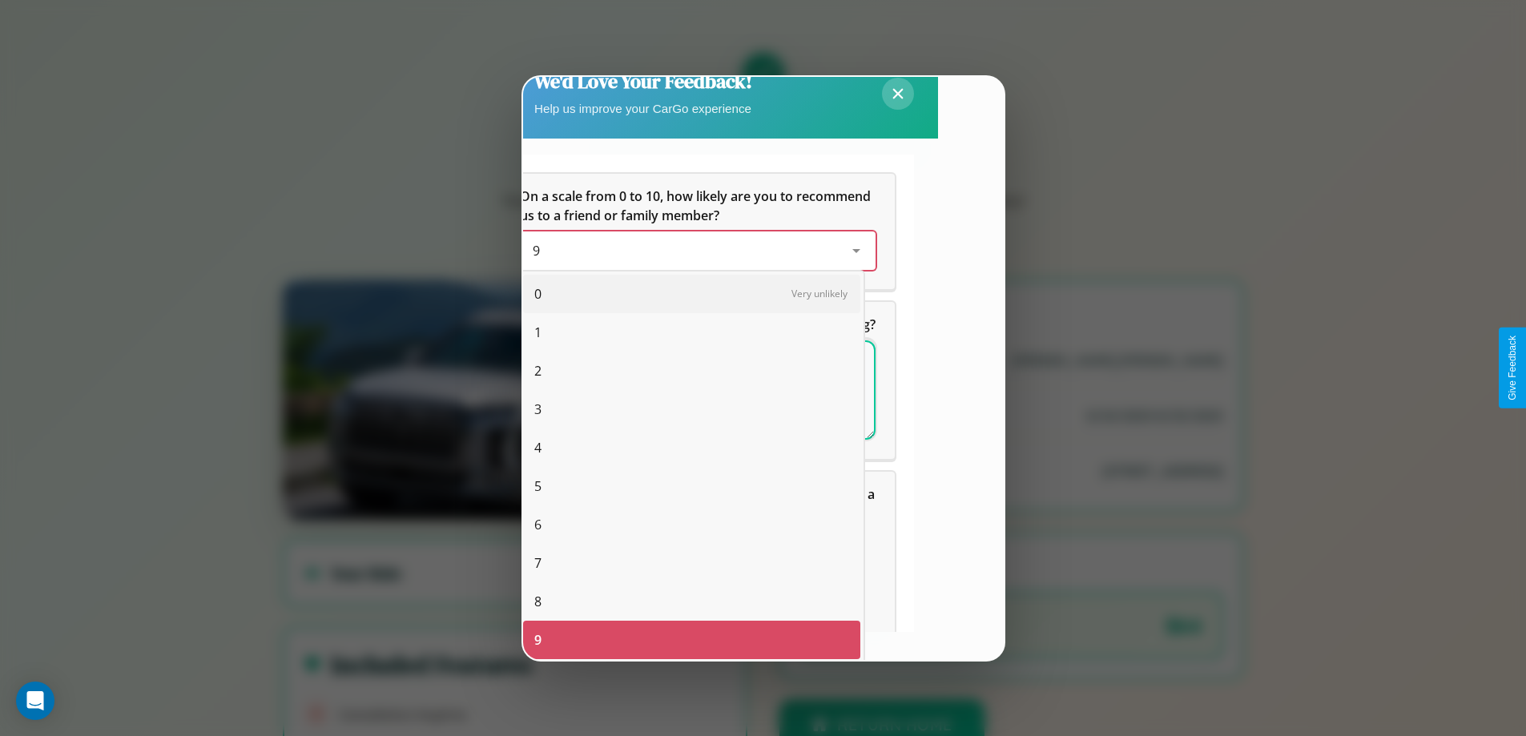 The height and width of the screenshot is (736, 1526). I want to click on span: 4, so click(537, 448).